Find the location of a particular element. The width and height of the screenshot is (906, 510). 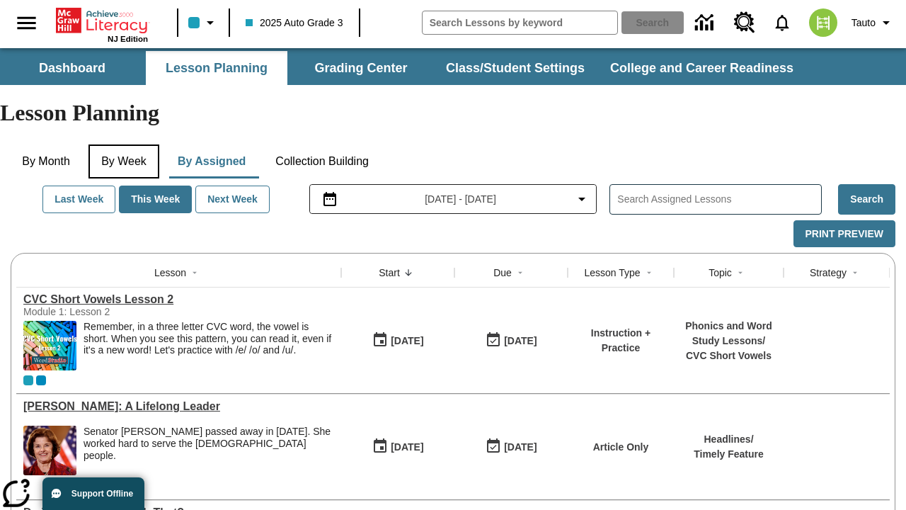

a: Notifications is located at coordinates (782, 23).